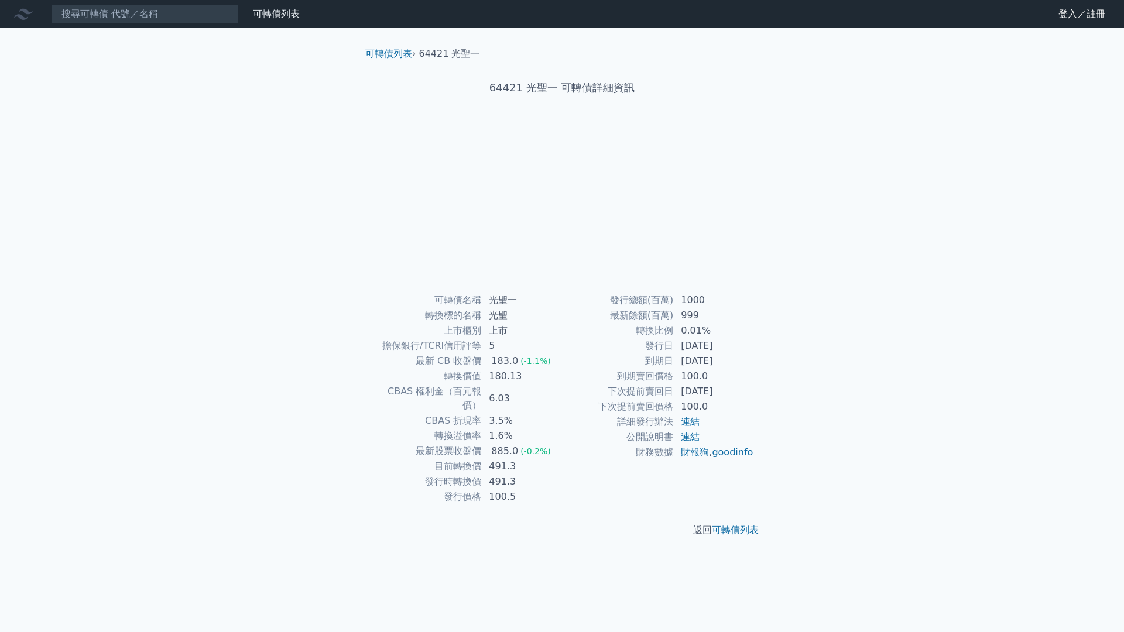 This screenshot has width=1124, height=632. Describe the element at coordinates (536, 451) in the screenshot. I see `span: (-0.2%)` at that location.